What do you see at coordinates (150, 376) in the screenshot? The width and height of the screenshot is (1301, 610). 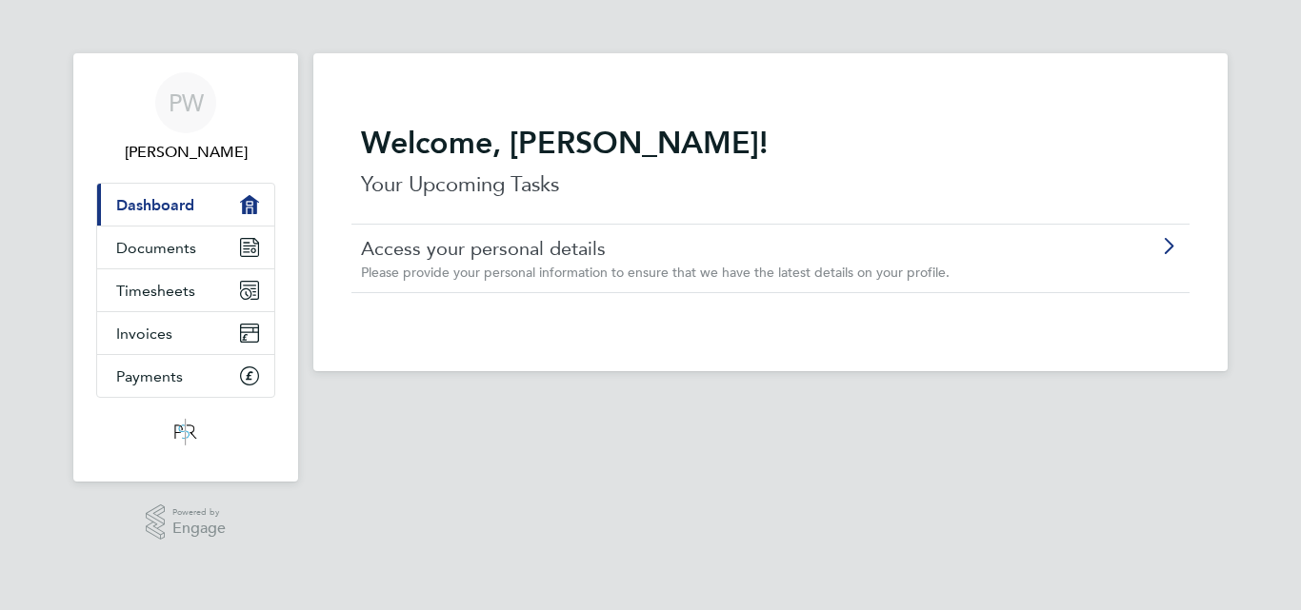 I see `span: Payments` at bounding box center [150, 376].